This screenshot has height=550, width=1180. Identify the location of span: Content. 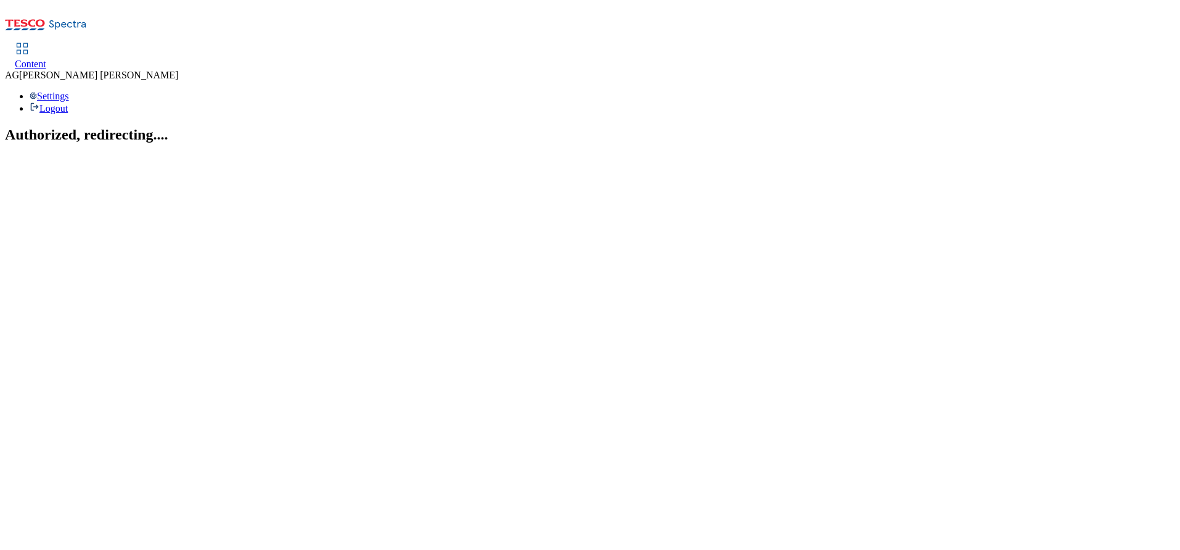
(30, 64).